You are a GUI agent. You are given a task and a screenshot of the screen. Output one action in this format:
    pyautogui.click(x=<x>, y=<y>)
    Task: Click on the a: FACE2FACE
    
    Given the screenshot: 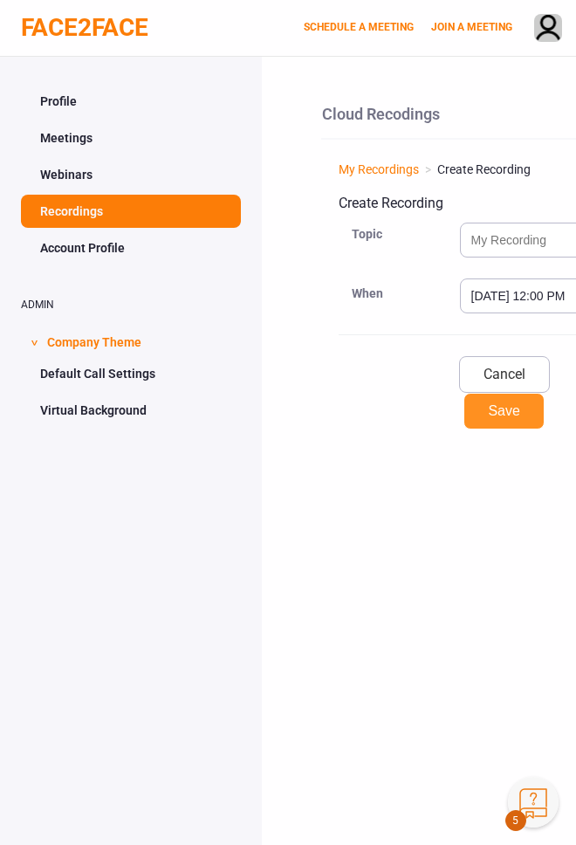 What is the action you would take?
    pyautogui.click(x=85, y=27)
    